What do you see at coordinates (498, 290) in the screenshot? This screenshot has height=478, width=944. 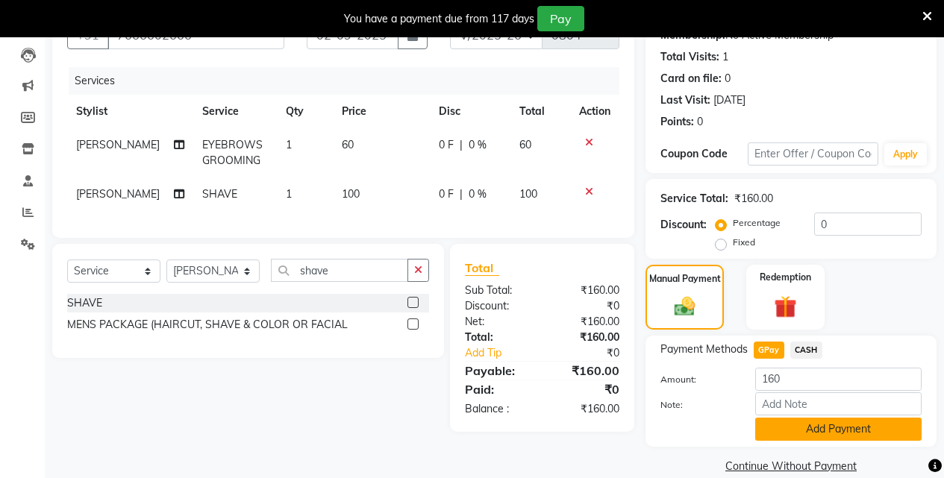 I see `div: Sub Total:` at bounding box center [498, 290].